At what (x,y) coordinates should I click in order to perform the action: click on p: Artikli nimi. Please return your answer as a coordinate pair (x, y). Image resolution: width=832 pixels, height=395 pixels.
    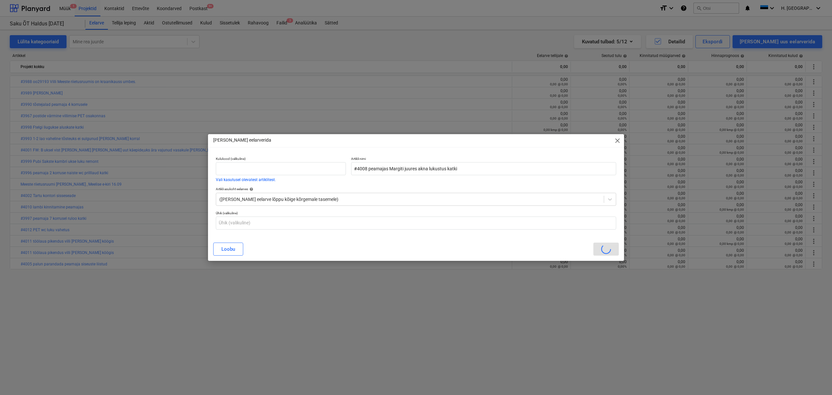
    Looking at the image, I should click on (483, 159).